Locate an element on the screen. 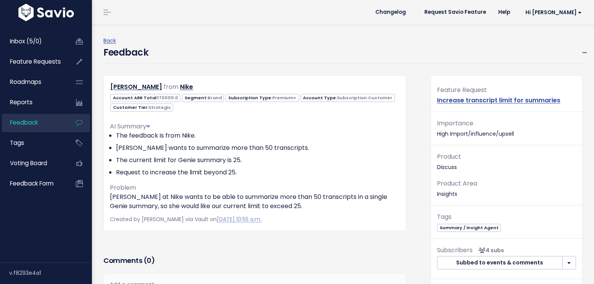  span: Product is located at coordinates (449, 156).